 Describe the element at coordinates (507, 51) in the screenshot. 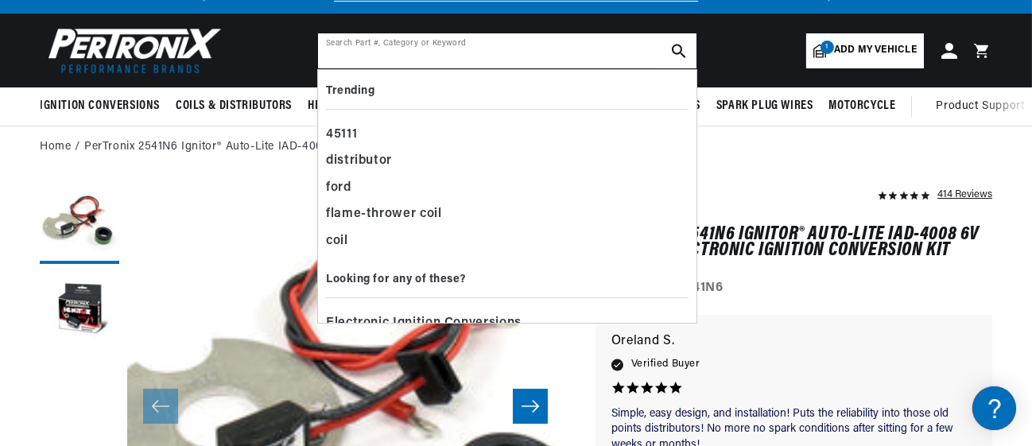

I see `input: Search Part #, Category or Keyword` at that location.